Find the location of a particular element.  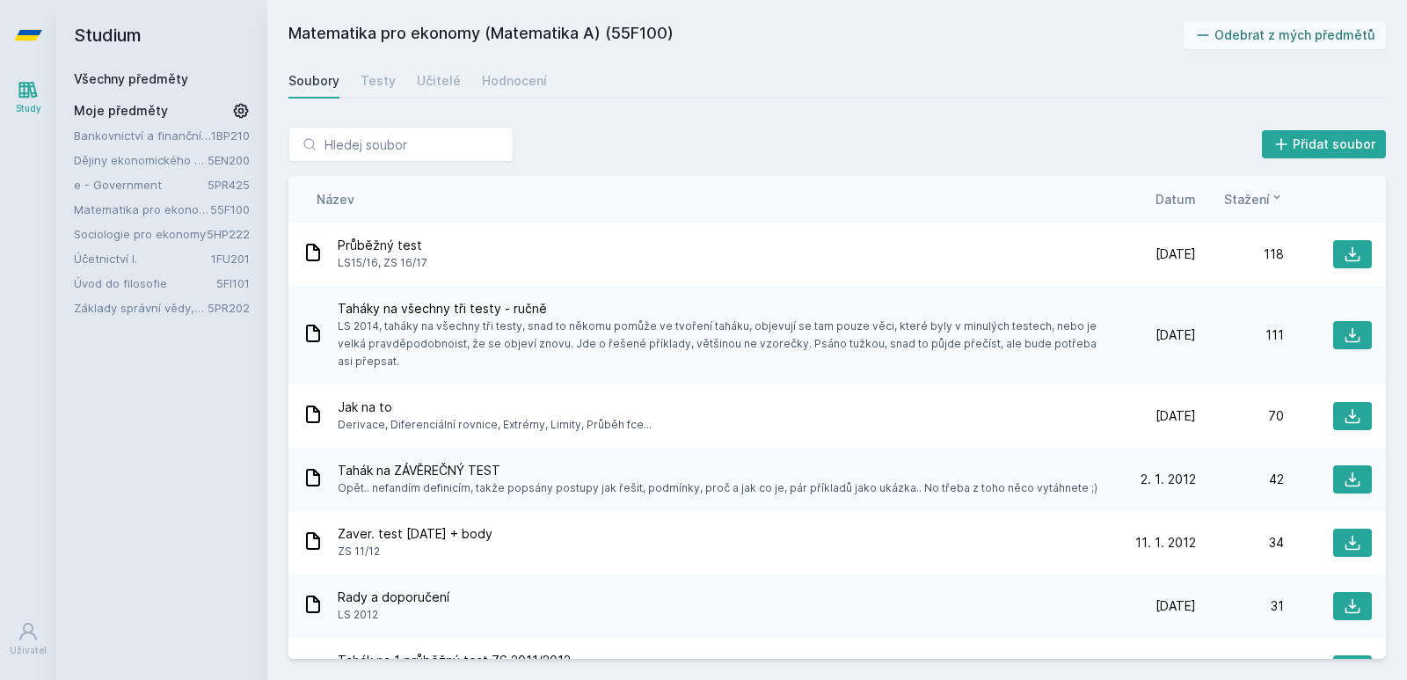

a: Úvod do filosofie is located at coordinates (145, 283).